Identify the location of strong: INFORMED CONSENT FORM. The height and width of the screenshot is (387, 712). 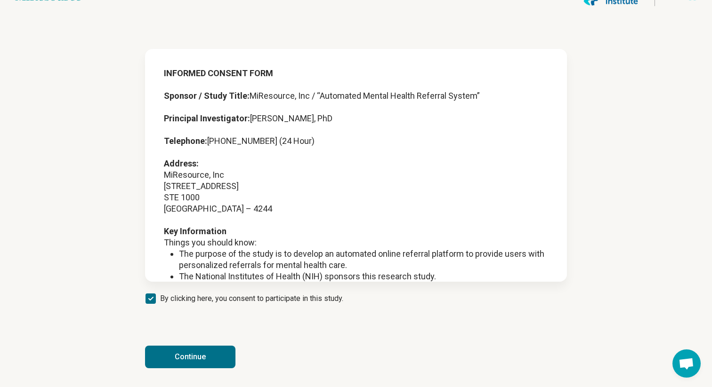
(218, 73).